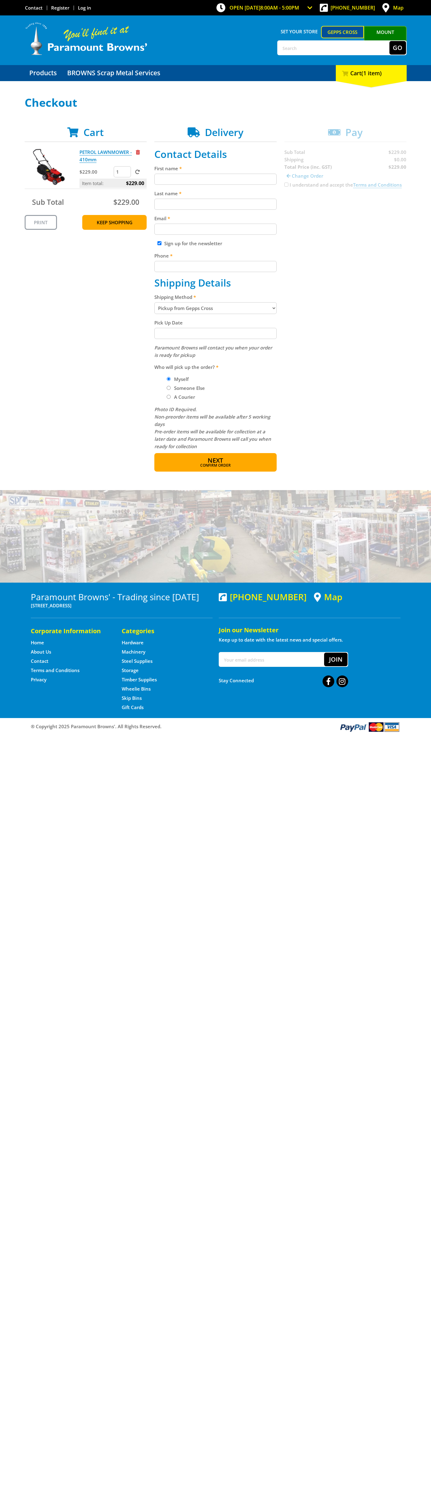  Describe the element at coordinates (216, 460) in the screenshot. I see `span: Next` at that location.